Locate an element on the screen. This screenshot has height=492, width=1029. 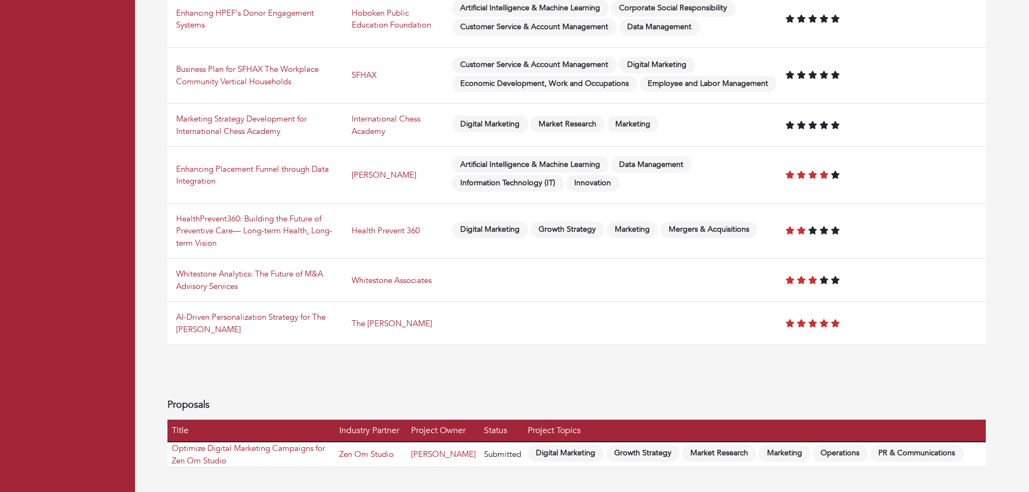
h4: Proposals is located at coordinates (576, 405).